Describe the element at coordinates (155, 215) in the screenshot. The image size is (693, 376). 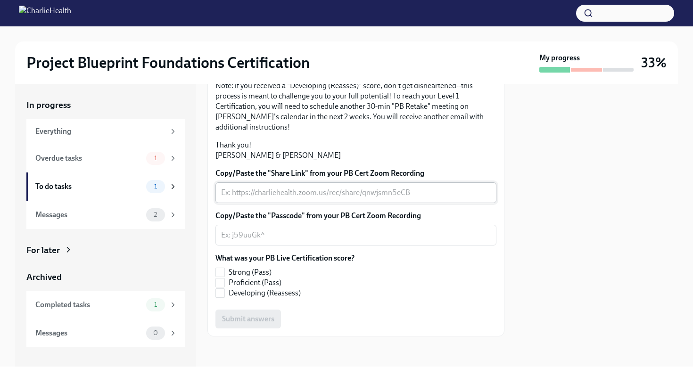
I see `span: 2` at that location.